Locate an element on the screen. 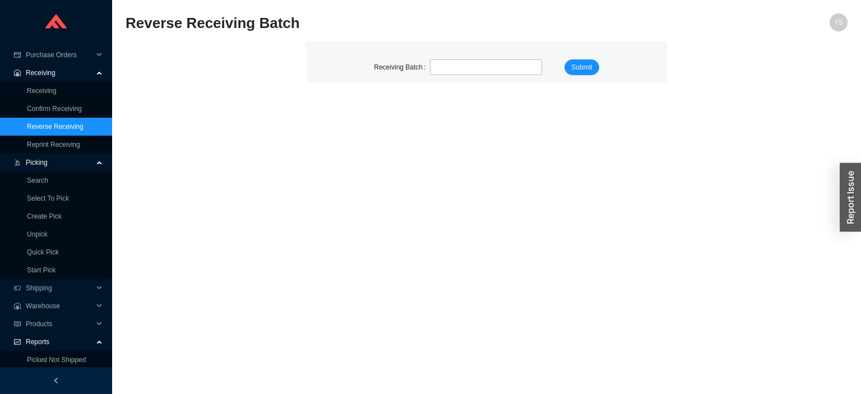 Image resolution: width=861 pixels, height=394 pixels. span: Picking is located at coordinates (59, 163).